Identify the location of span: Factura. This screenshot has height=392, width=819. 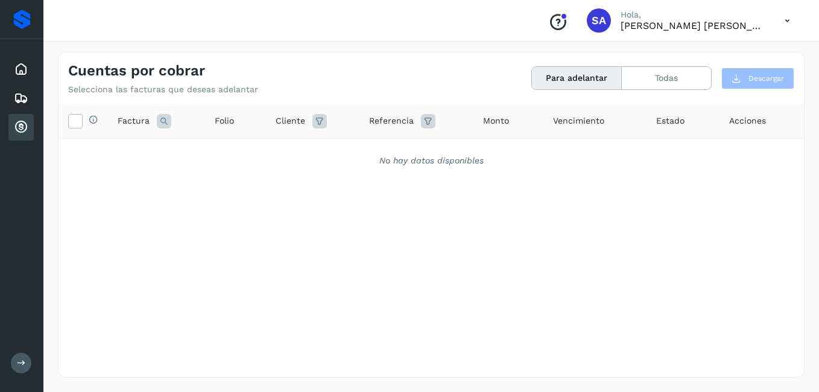
(133, 121).